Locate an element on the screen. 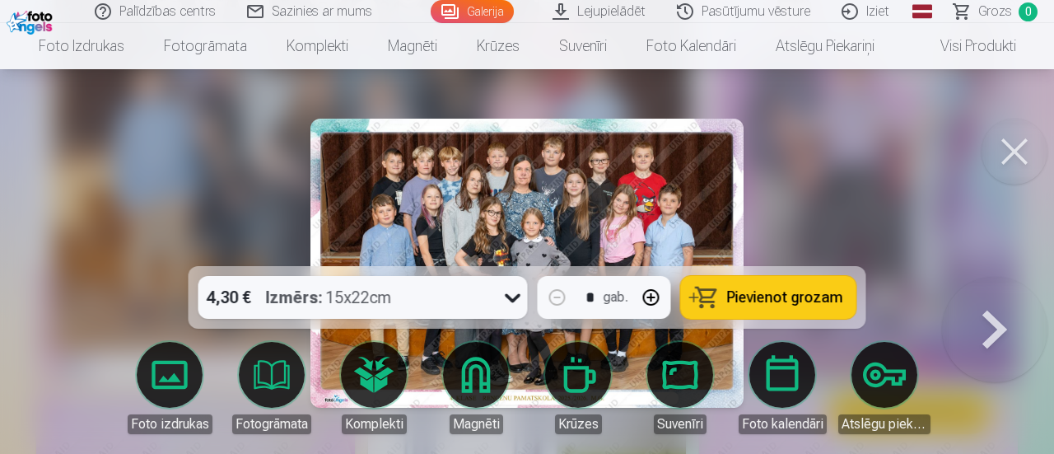 Image resolution: width=1054 pixels, height=454 pixels. div: Suvenīri is located at coordinates (680, 424).